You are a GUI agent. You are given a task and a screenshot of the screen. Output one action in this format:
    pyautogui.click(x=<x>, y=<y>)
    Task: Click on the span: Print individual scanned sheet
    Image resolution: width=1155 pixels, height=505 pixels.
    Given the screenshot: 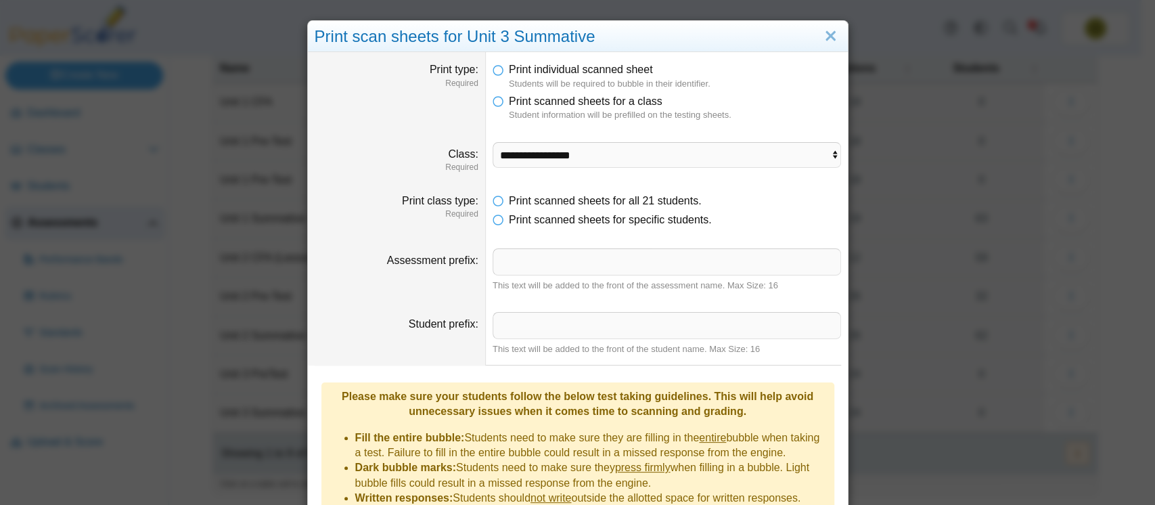 What is the action you would take?
    pyautogui.click(x=581, y=69)
    